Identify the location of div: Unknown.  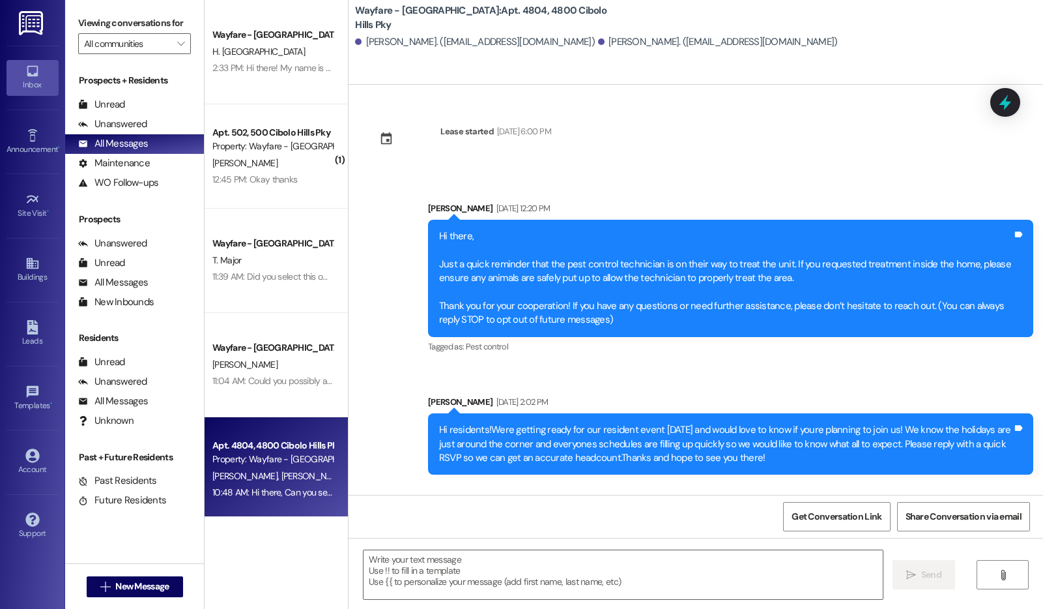
(106, 420).